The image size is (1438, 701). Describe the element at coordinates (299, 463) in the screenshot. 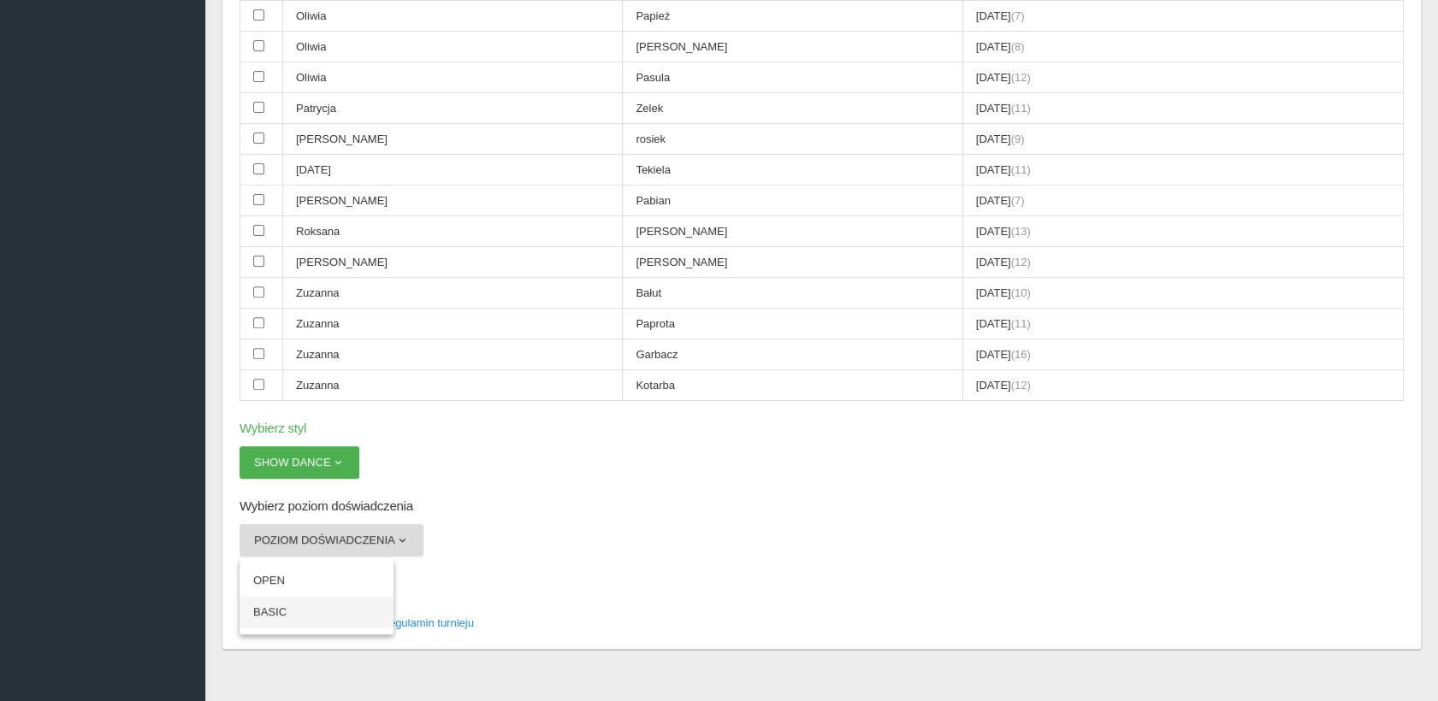

I see `button: SHOW DANCE` at that location.